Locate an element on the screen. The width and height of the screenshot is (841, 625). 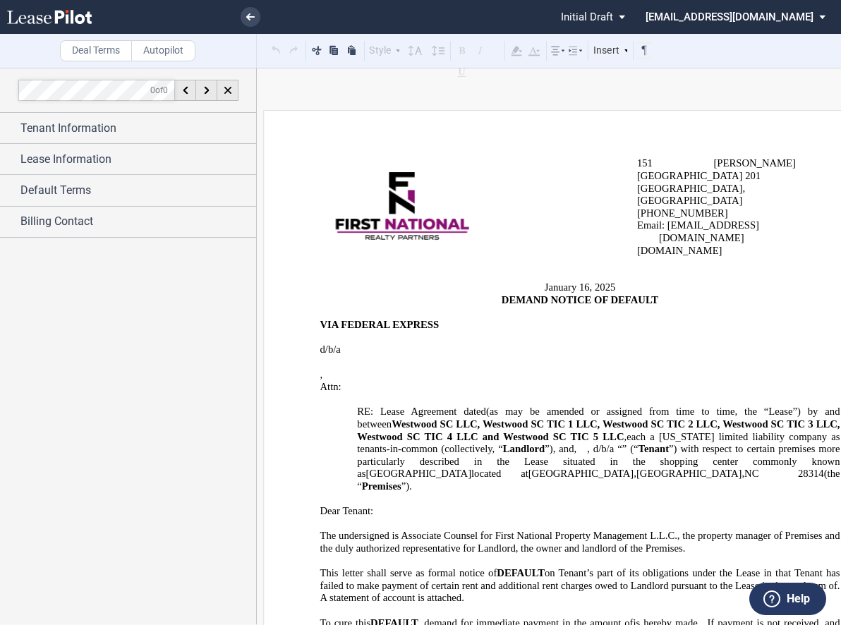
button: Help is located at coordinates (788, 599).